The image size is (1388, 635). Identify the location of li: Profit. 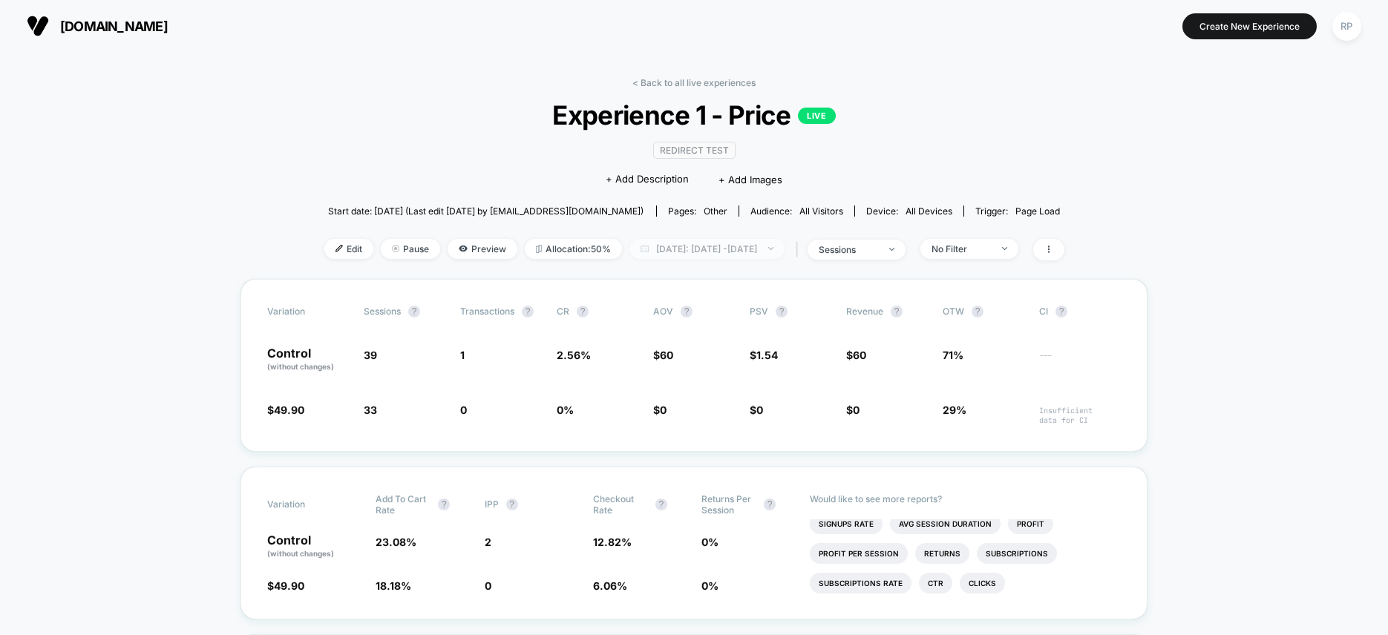
(1030, 524).